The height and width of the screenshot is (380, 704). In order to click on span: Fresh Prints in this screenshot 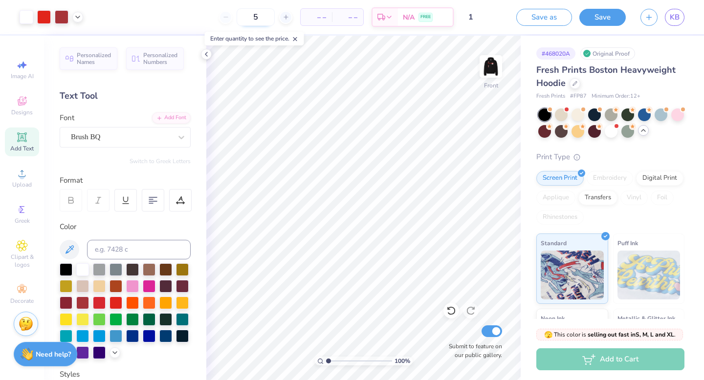, I will do `click(550, 96)`.